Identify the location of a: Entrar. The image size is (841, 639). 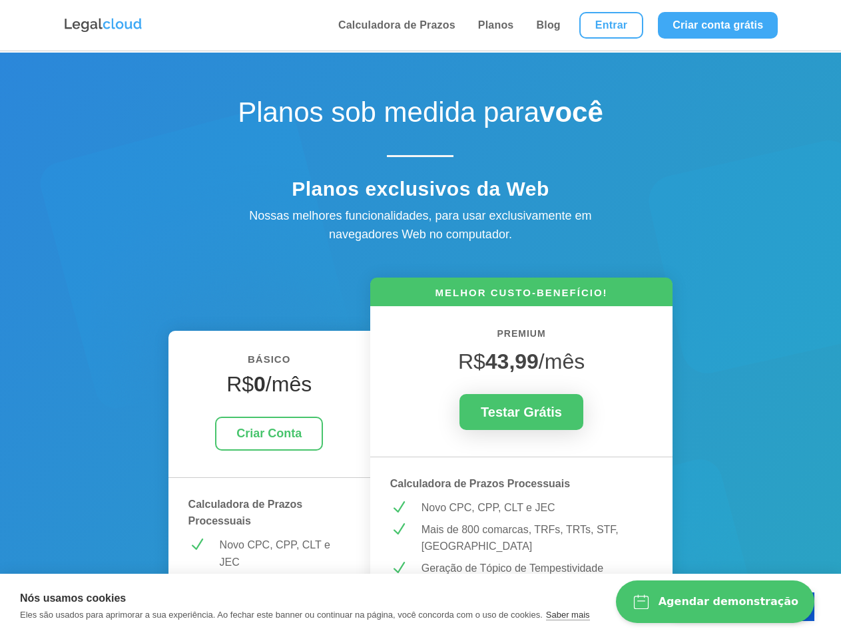
(611, 25).